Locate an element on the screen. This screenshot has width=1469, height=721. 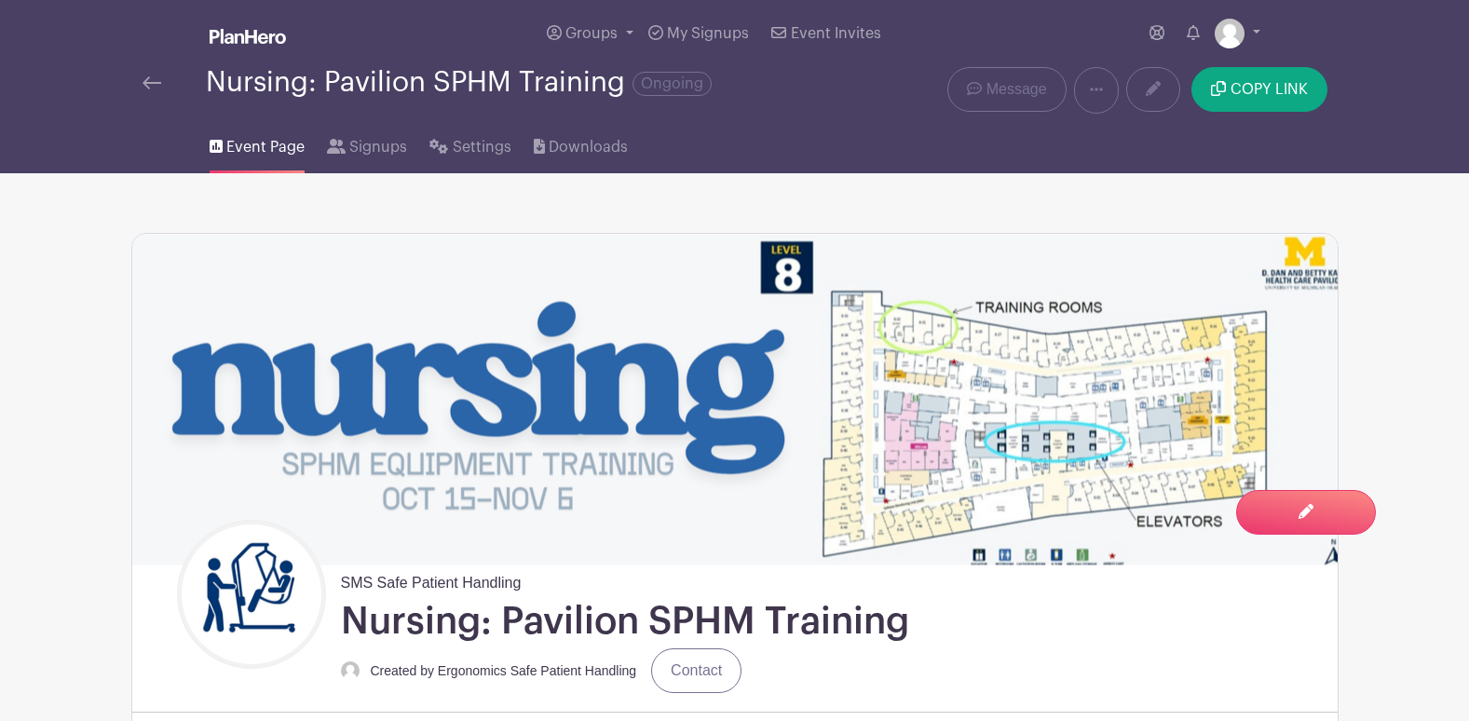
span: COPY LINK is located at coordinates (1269, 89).